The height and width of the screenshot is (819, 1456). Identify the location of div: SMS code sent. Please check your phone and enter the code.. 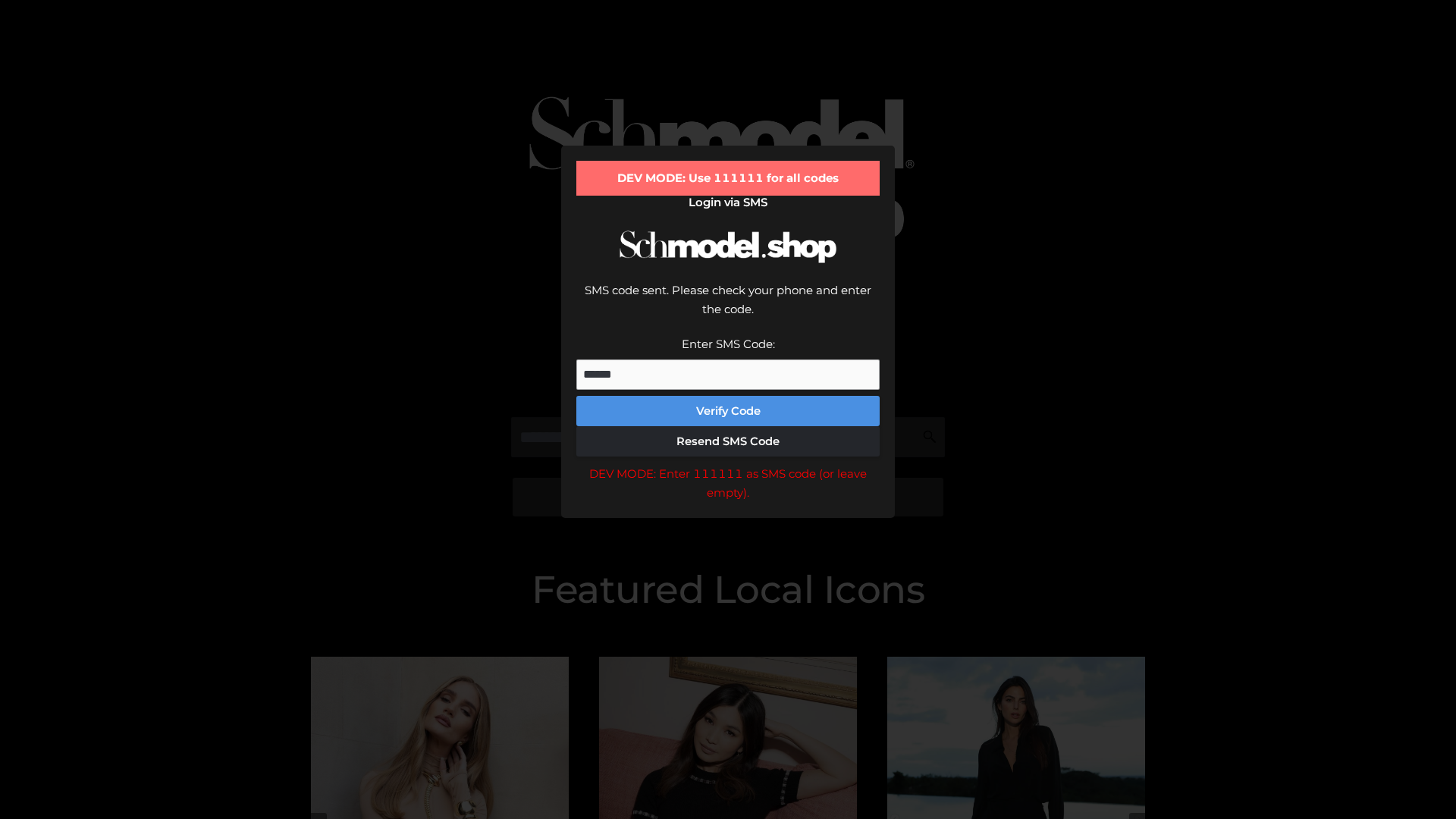
(728, 307).